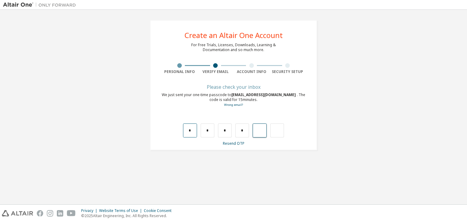 The width and height of the screenshot is (467, 222). I want to click on a: Resend OTP, so click(233, 143).